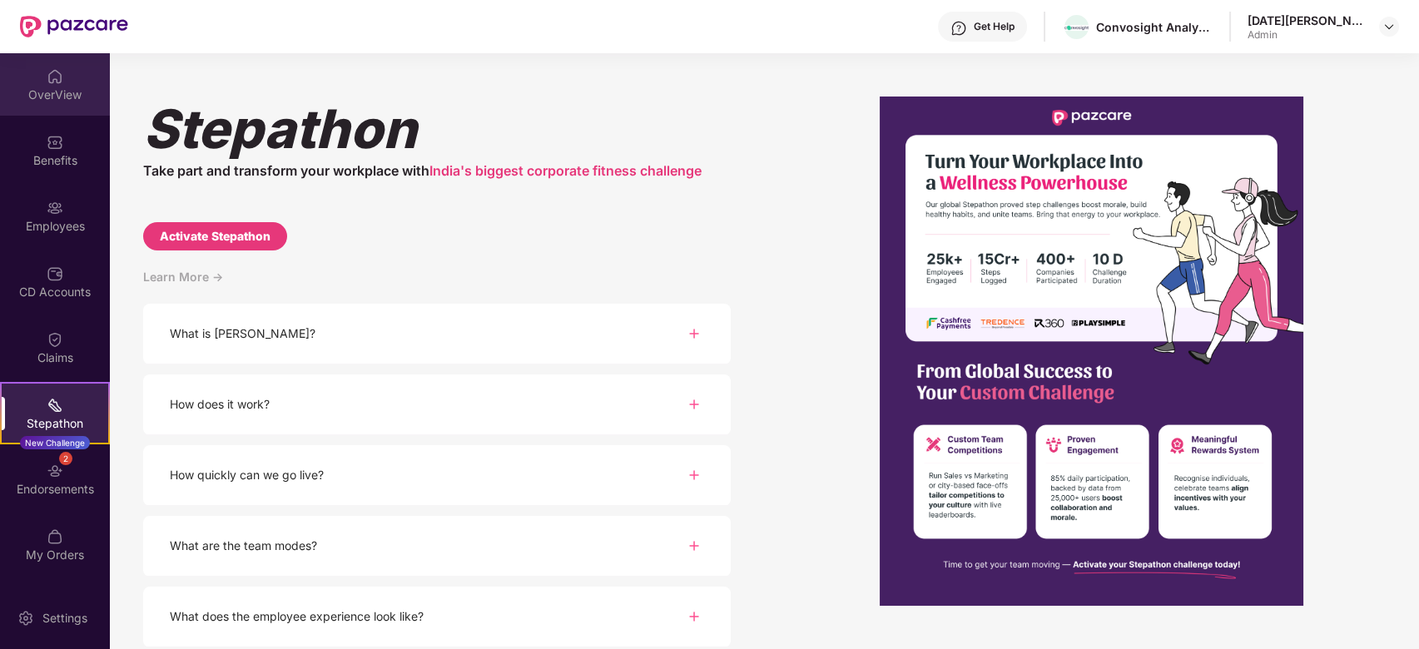 Image resolution: width=1419 pixels, height=649 pixels. I want to click on div: 2, so click(66, 459).